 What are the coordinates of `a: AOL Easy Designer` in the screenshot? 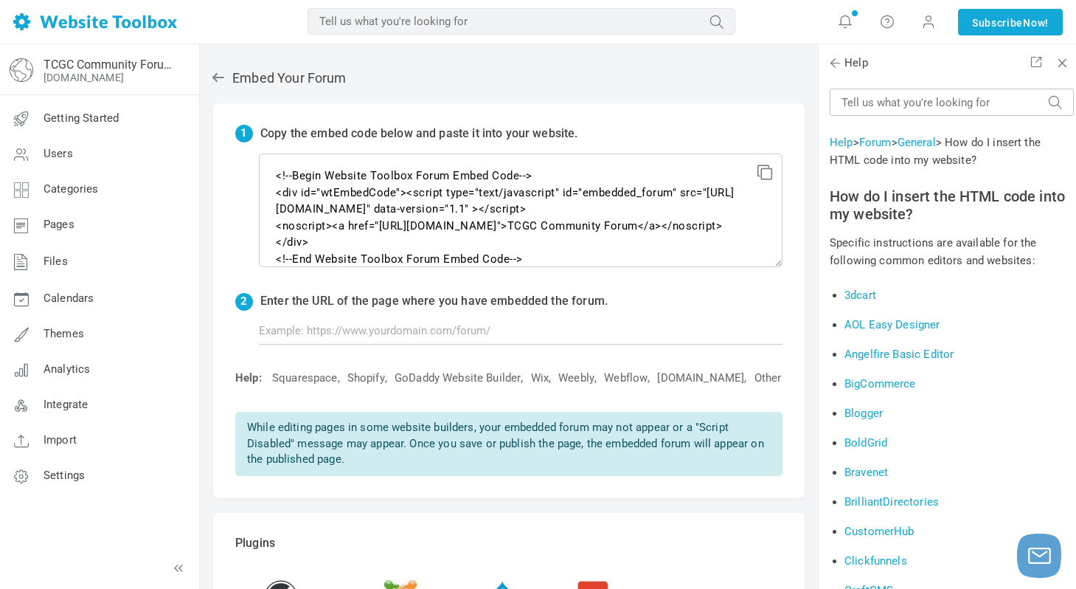 It's located at (892, 325).